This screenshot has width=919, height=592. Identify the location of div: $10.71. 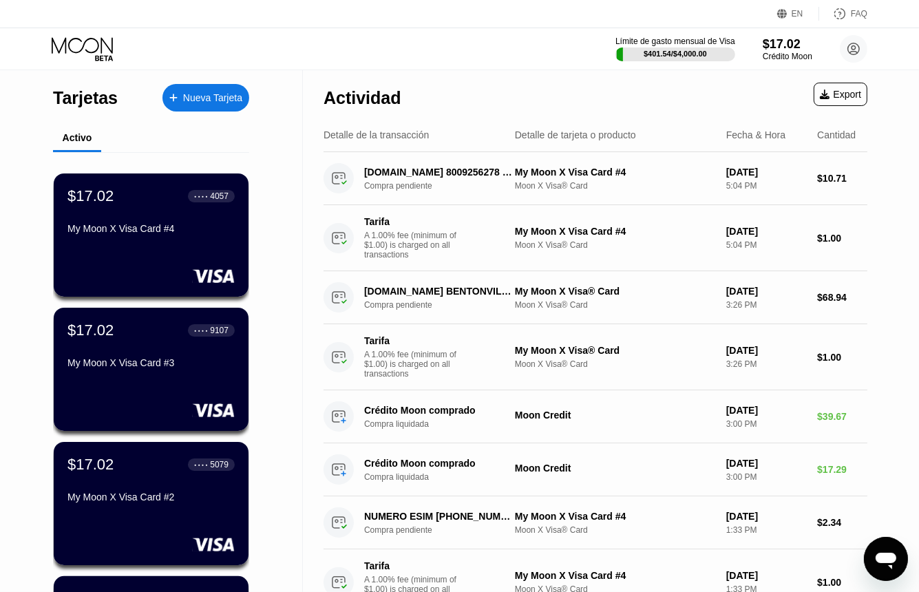
(842, 178).